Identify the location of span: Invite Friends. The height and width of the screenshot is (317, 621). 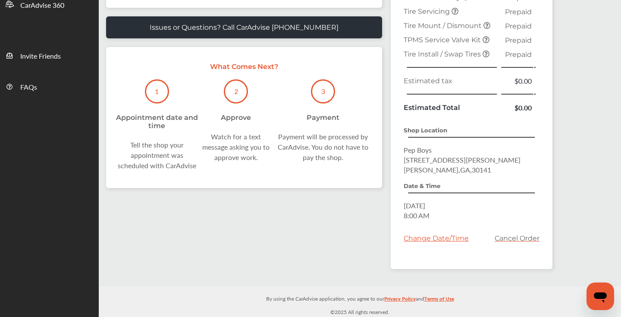
(41, 56).